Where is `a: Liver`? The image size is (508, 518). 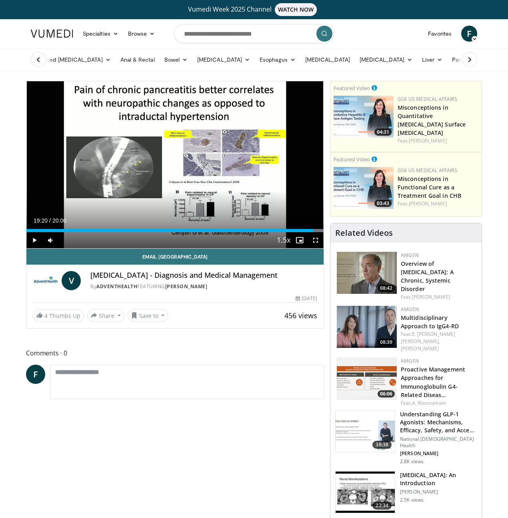 a: Liver is located at coordinates (432, 60).